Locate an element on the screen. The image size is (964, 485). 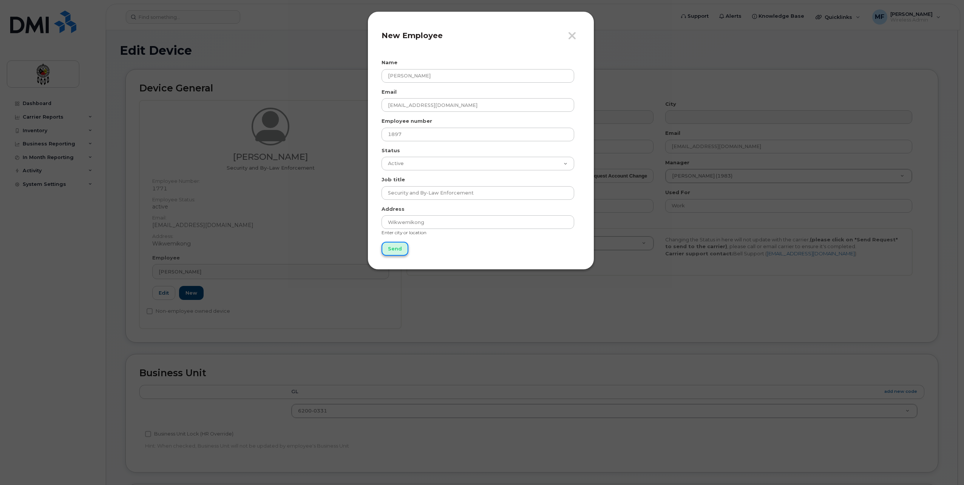
h4: New Employee is located at coordinates (481, 36).